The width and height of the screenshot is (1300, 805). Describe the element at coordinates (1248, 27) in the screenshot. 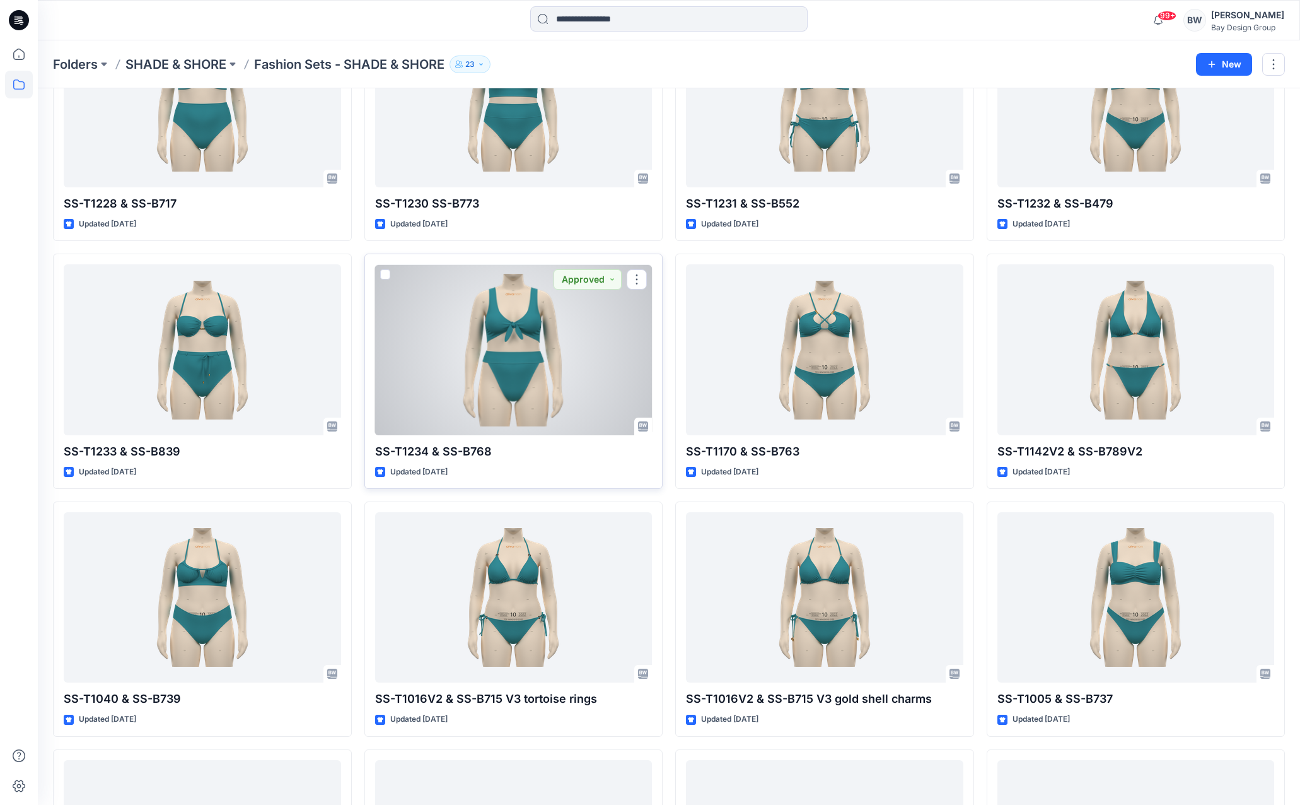

I see `div: Bay Design Group` at that location.